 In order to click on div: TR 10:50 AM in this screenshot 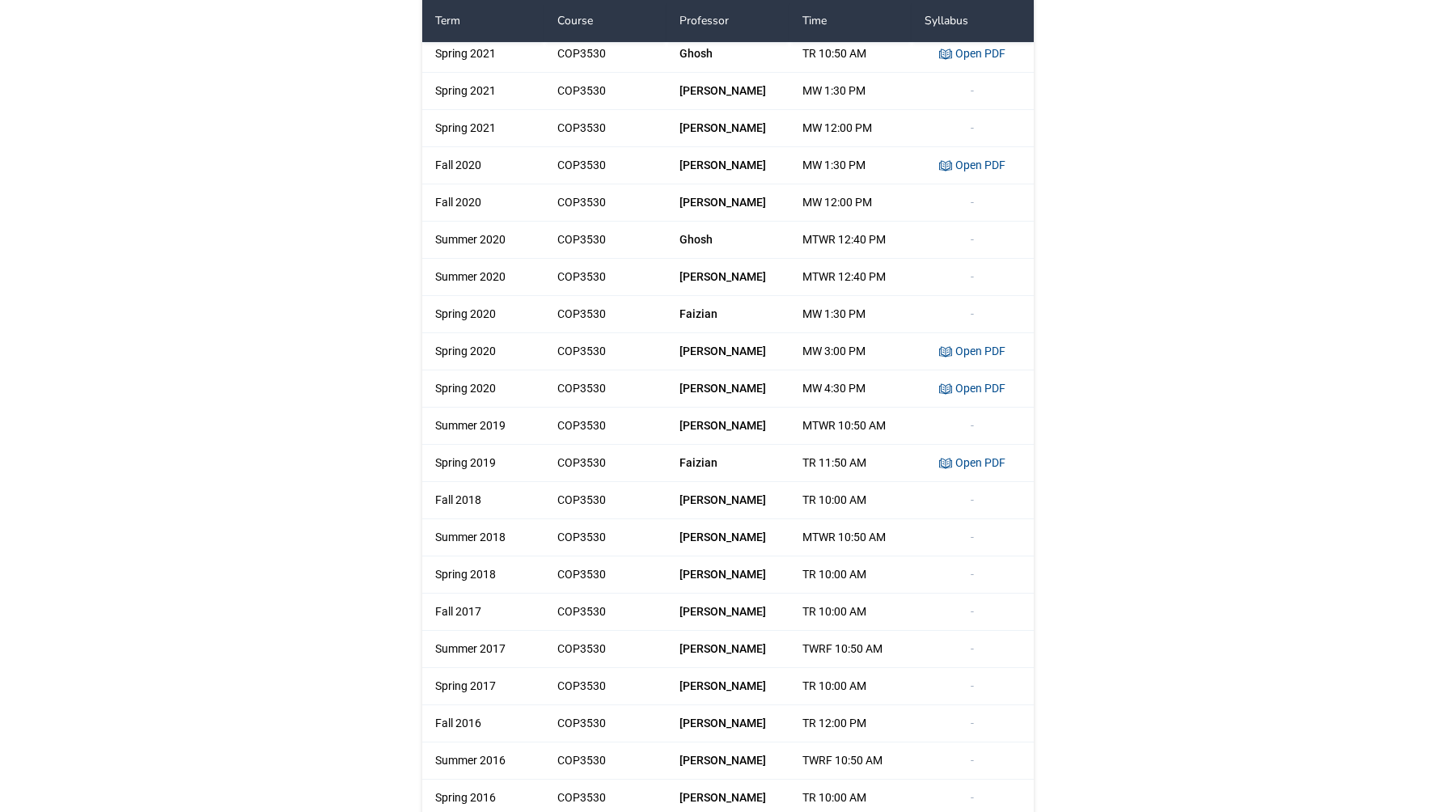, I will do `click(851, 53)`.